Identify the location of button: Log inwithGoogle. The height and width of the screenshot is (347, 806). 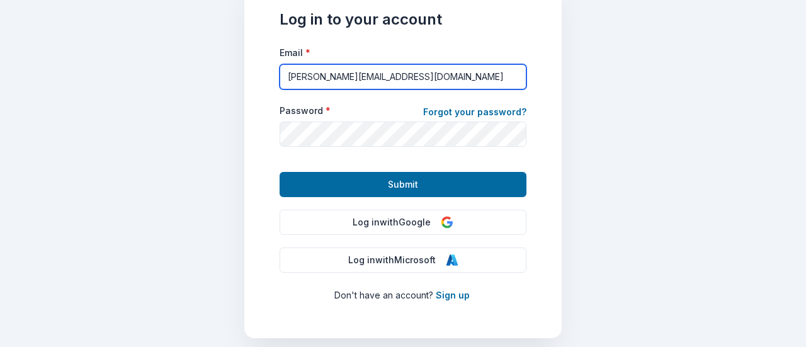
(403, 222).